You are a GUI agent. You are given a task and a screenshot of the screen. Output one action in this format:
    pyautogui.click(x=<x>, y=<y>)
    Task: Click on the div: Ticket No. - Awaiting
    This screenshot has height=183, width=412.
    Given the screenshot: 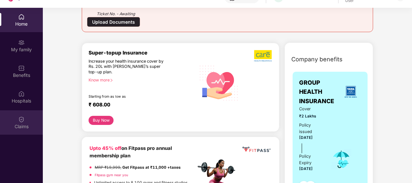 What is the action you would take?
    pyautogui.click(x=199, y=12)
    